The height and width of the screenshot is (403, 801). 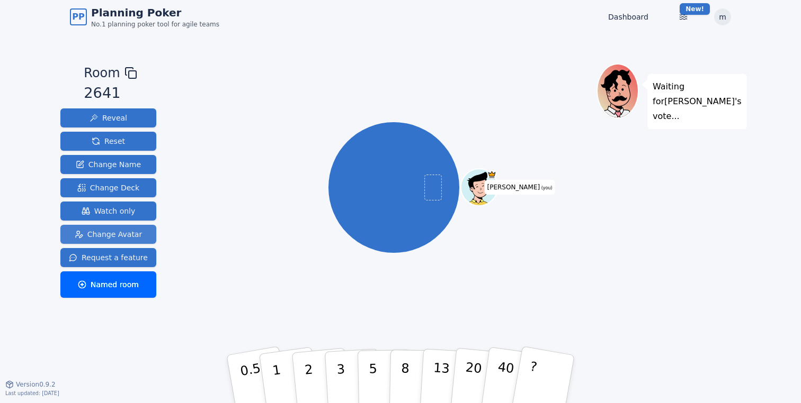 What do you see at coordinates (519, 187) in the screenshot?
I see `span: Click to change your name` at bounding box center [519, 187].